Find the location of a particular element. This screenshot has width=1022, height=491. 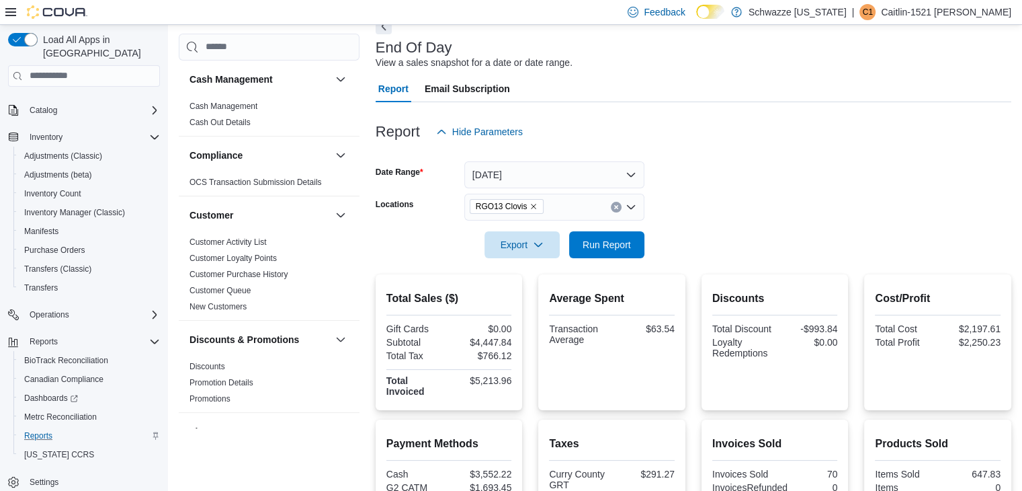

a: BioTrack Reconciliation is located at coordinates (66, 360).